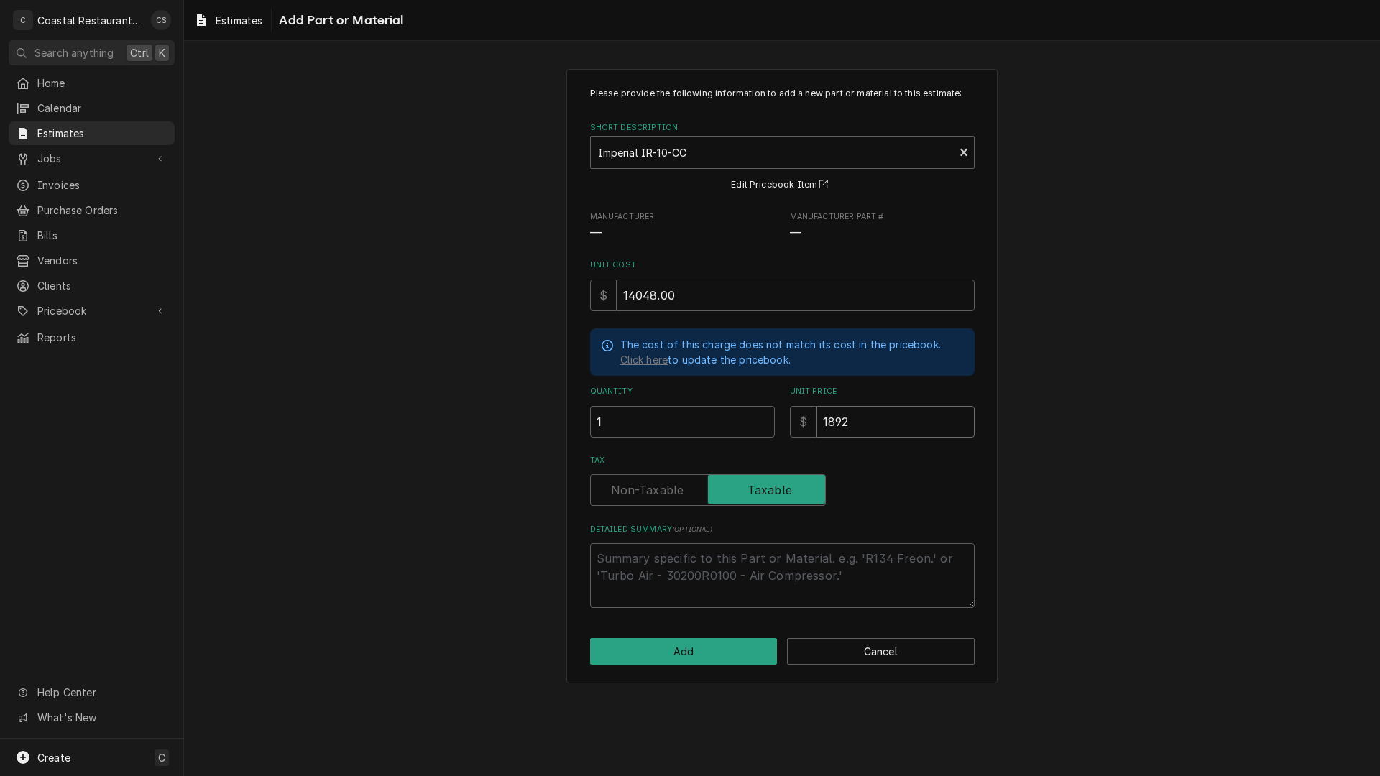 The height and width of the screenshot is (776, 1380). I want to click on div: Line Item Create/Update, so click(782, 376).